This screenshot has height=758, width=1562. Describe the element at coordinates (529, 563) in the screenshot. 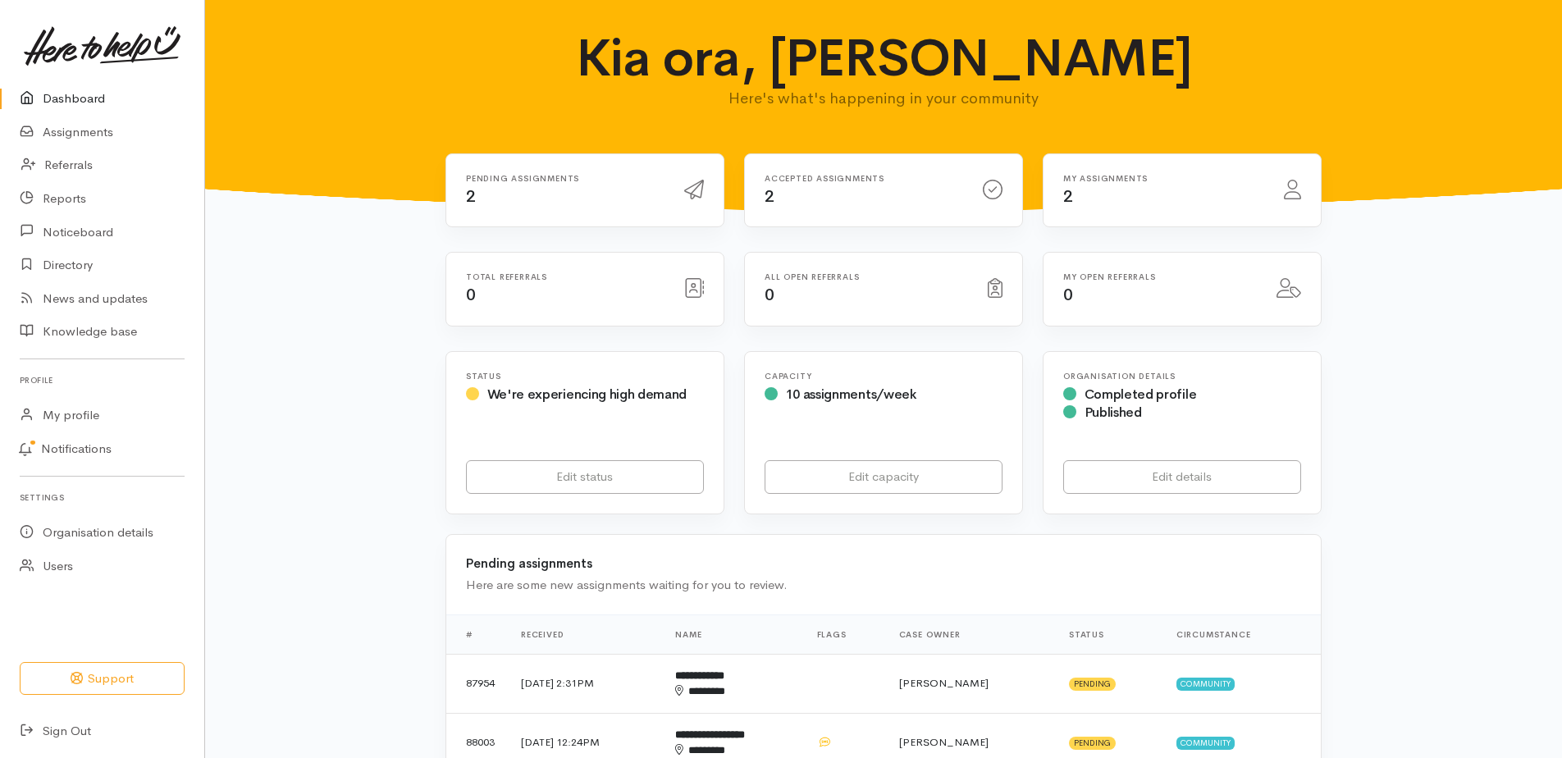

I see `b: Pending assignments` at that location.